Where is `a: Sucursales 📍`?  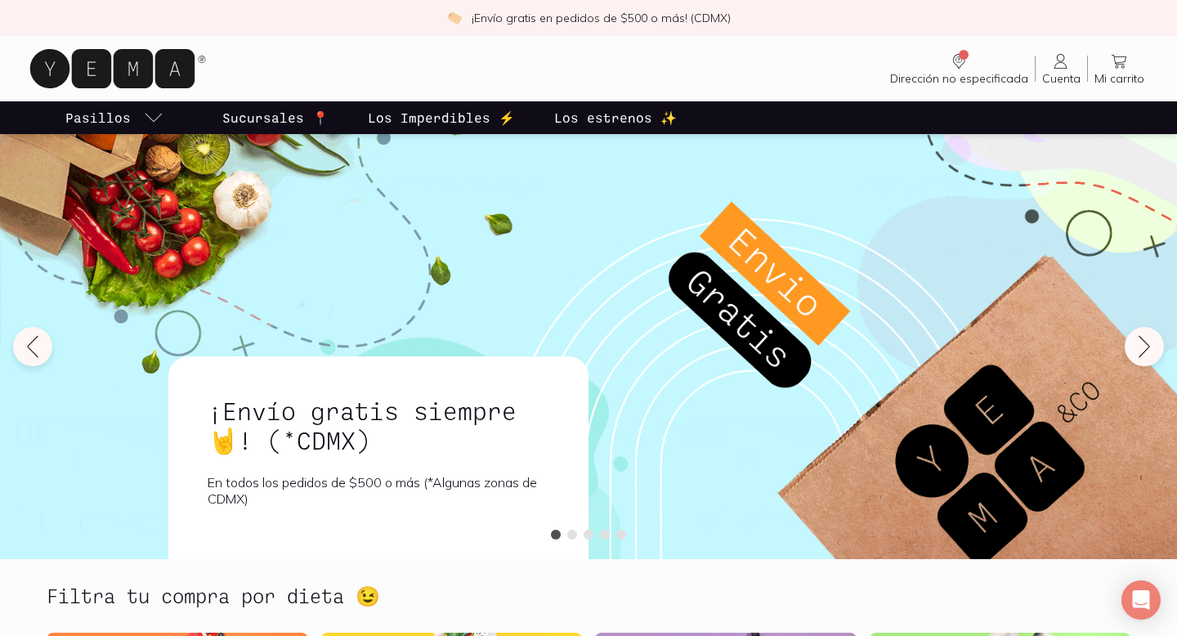
a: Sucursales 📍 is located at coordinates (275, 118).